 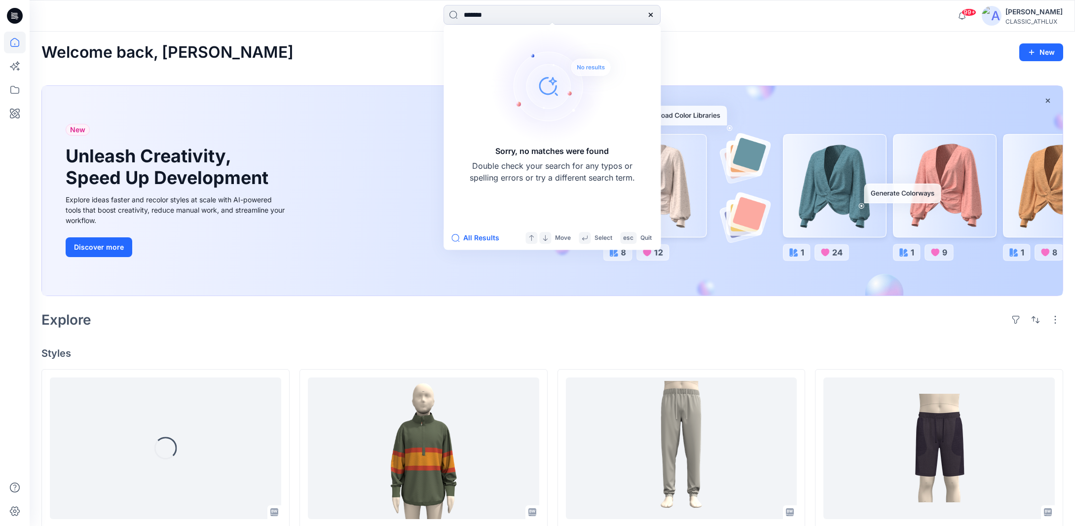 I want to click on a: CF23345_ADM_OT Micro Fleece Rugby Boys, so click(x=423, y=448).